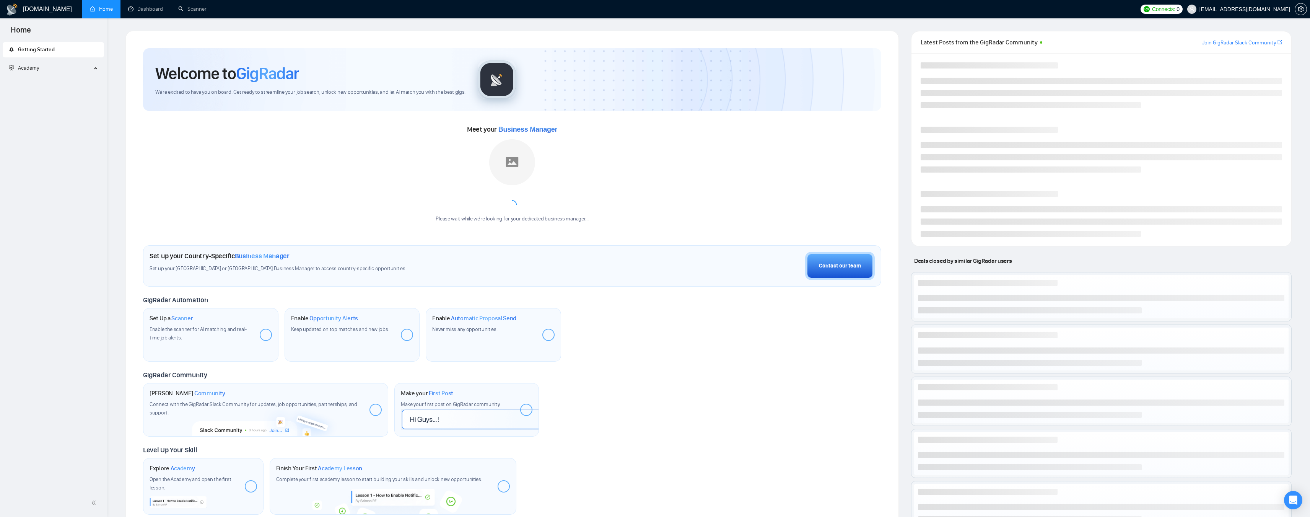 This screenshot has width=1310, height=517. Describe the element at coordinates (393, 501) in the screenshot. I see `img: academy-bg.png` at that location.